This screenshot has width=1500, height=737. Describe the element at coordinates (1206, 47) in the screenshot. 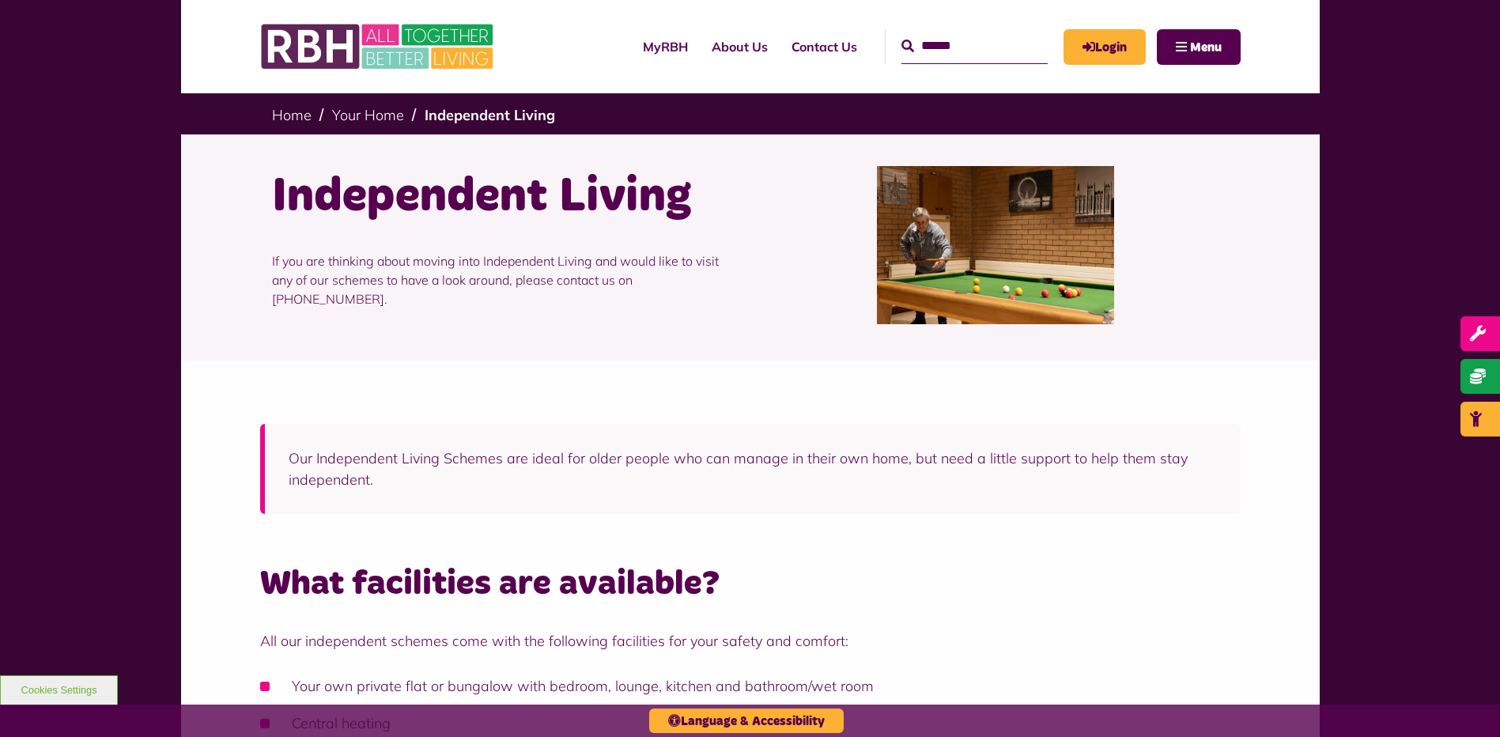

I see `span: Menu` at that location.